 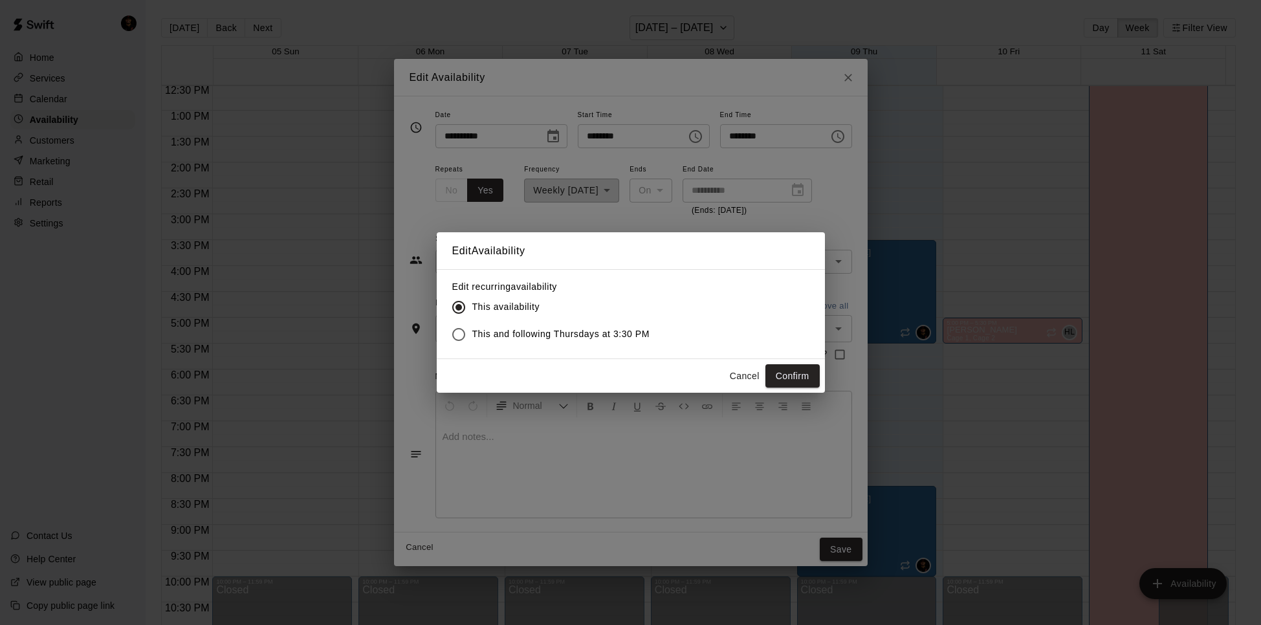 What do you see at coordinates (744, 376) in the screenshot?
I see `button: Cancel` at bounding box center [744, 376].